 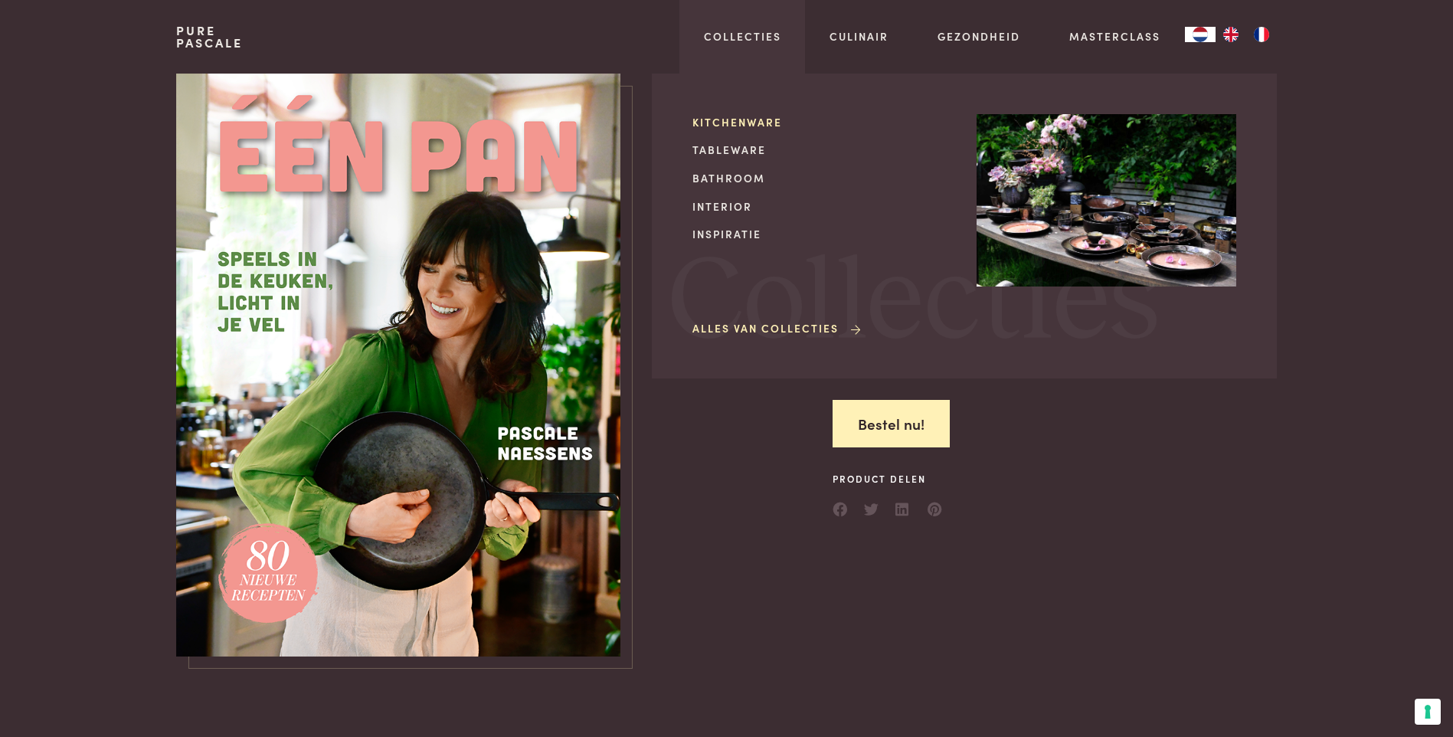 What do you see at coordinates (859, 36) in the screenshot?
I see `a: Culinair` at bounding box center [859, 36].